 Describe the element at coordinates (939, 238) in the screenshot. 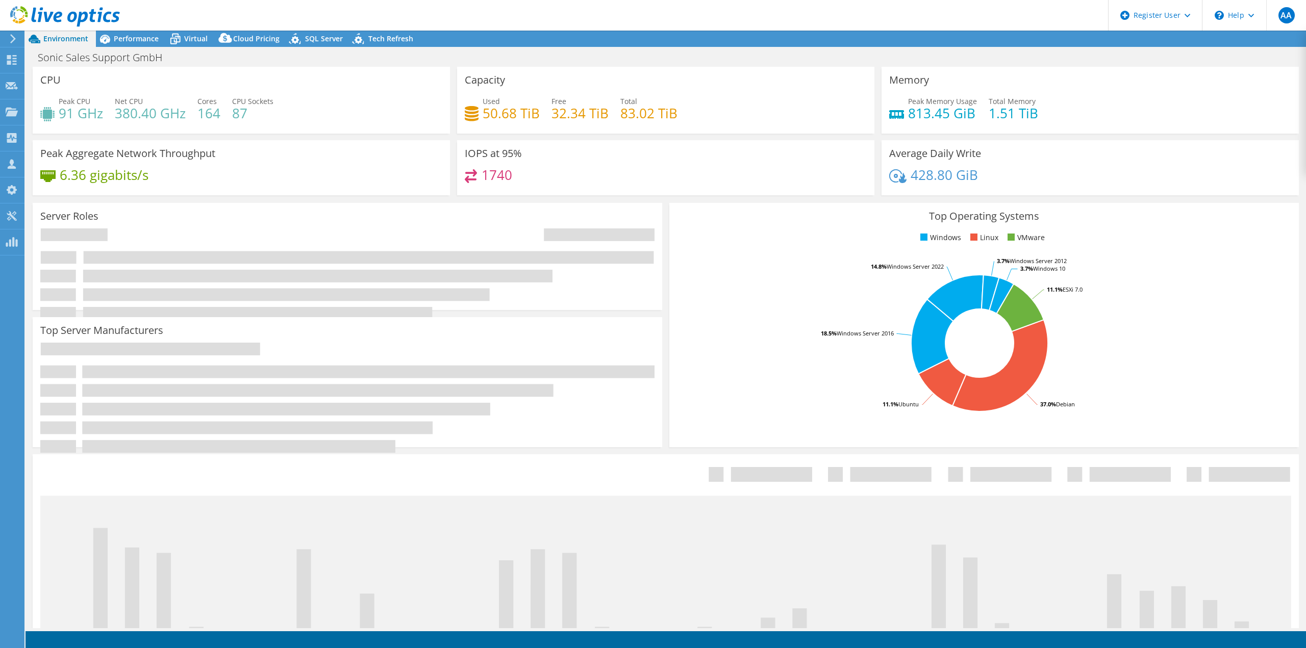

I see `li: Windows` at that location.